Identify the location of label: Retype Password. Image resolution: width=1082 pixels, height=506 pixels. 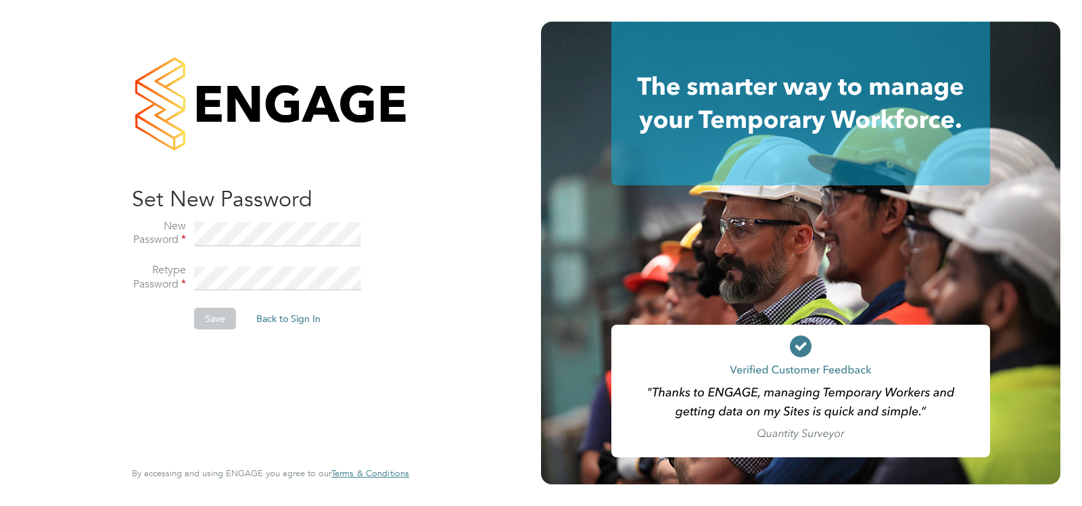
(159, 277).